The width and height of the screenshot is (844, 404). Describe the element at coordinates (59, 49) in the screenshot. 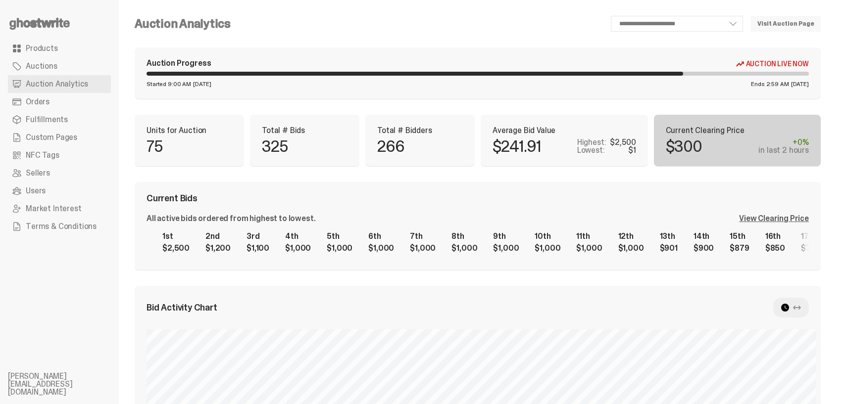

I see `a: Products` at that location.